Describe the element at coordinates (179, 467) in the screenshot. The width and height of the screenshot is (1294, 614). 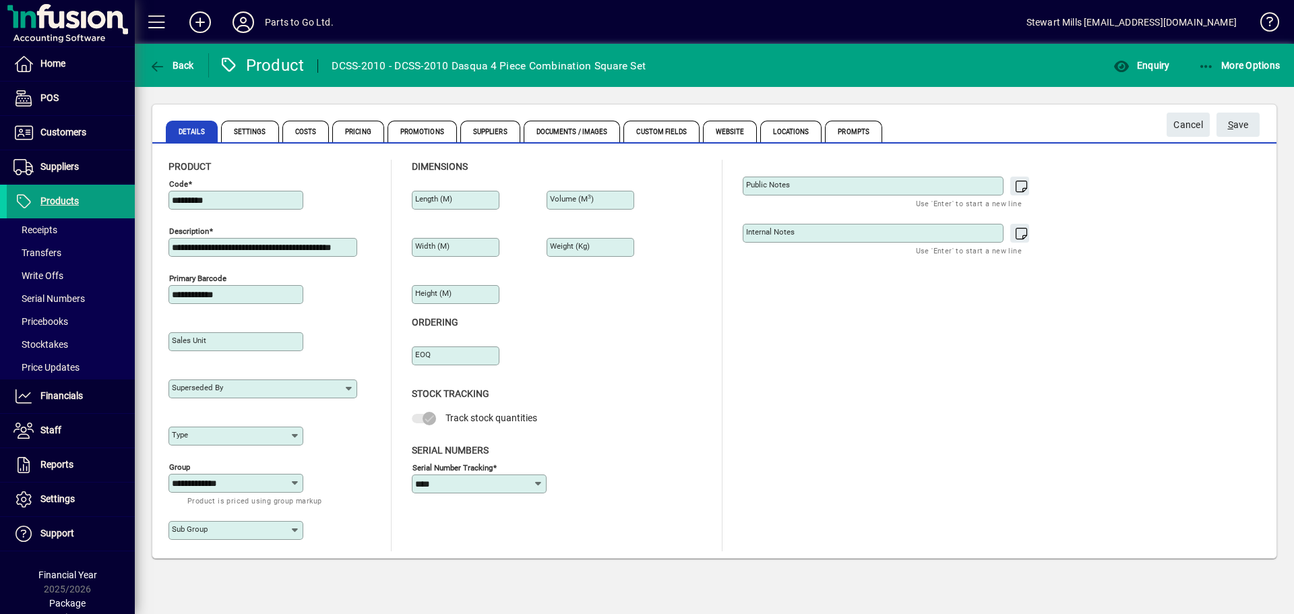
I see `mat-label: Group` at that location.